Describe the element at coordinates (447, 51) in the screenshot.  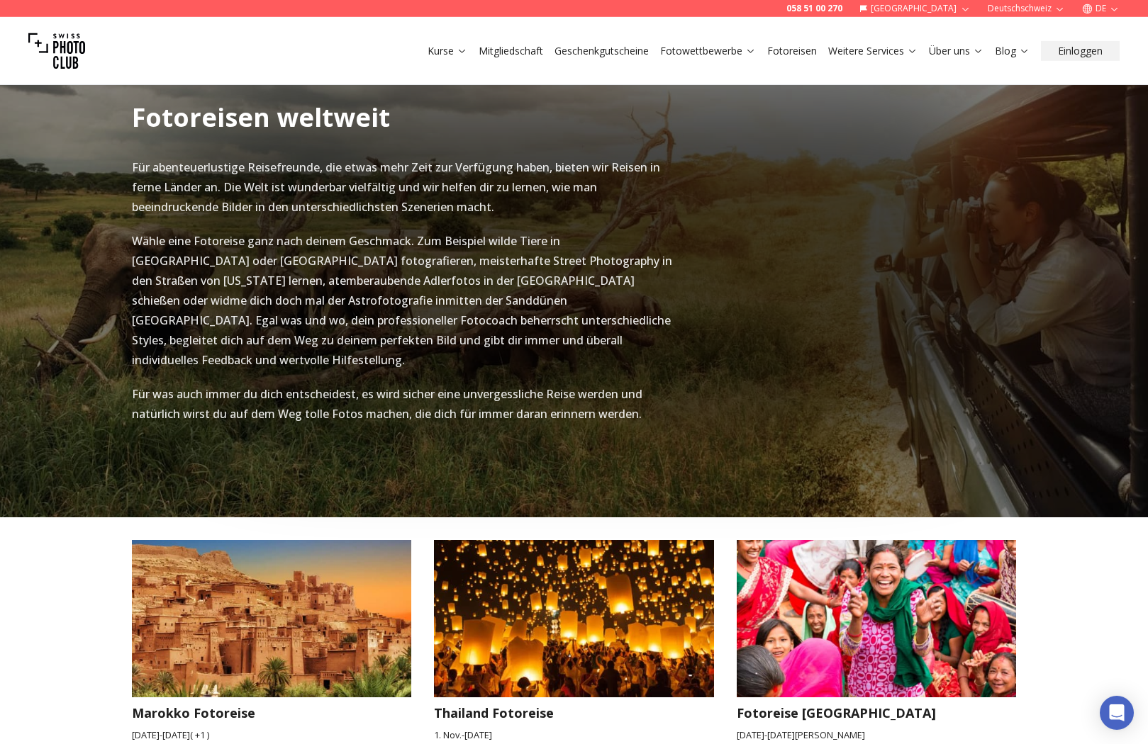
I see `a: Kurse` at that location.